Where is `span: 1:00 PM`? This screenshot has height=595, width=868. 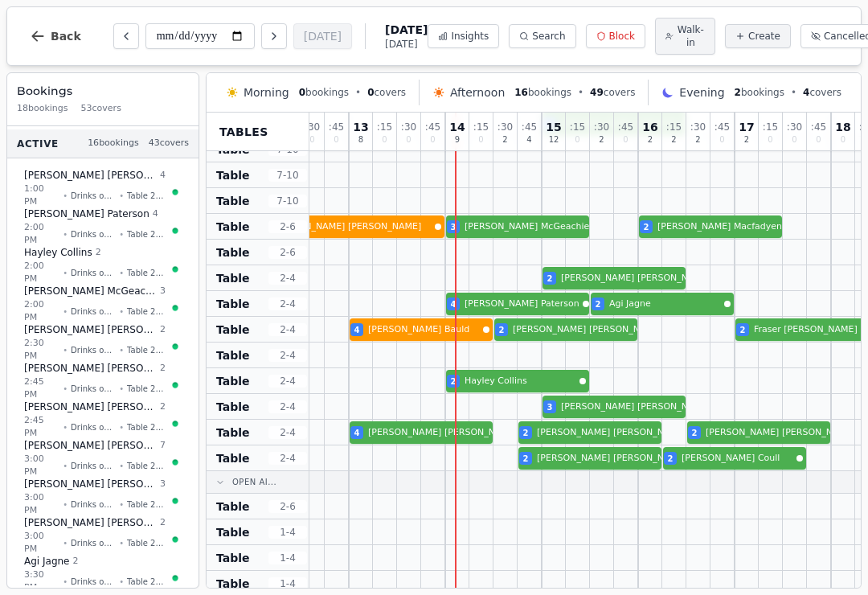
span: 1:00 PM is located at coordinates (42, 194).